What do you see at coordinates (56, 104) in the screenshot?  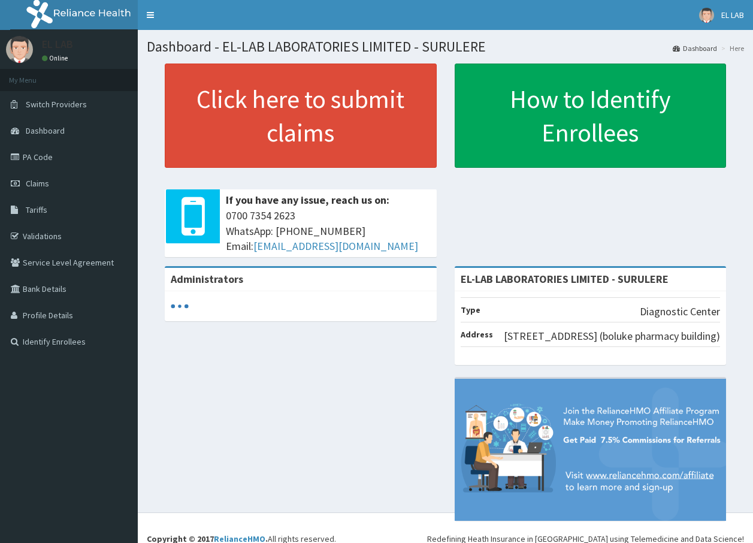 I see `span: Switch Providers` at bounding box center [56, 104].